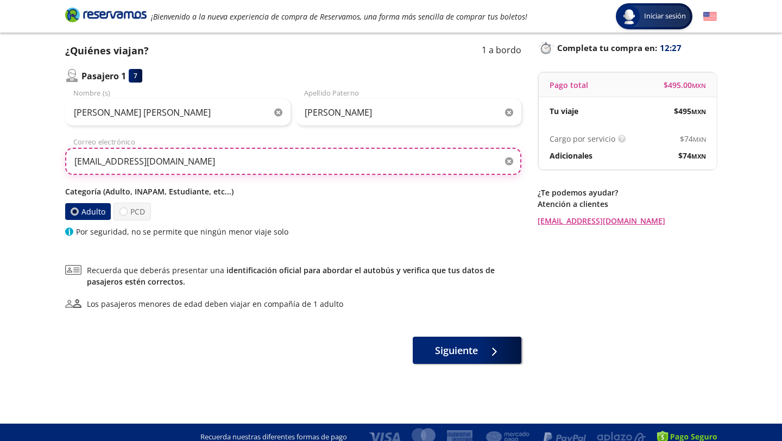 Image resolution: width=782 pixels, height=441 pixels. Describe the element at coordinates (627, 204) in the screenshot. I see `p: Atención a clientes` at that location.